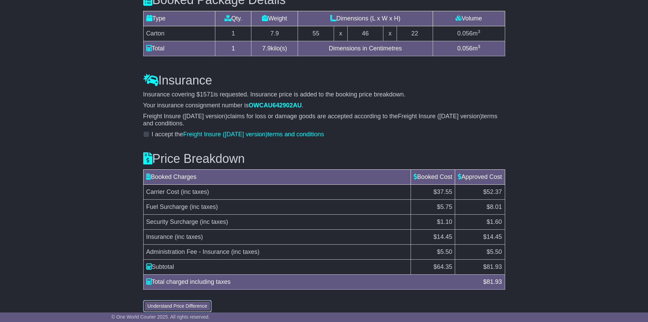 Image resolution: width=648 pixels, height=322 pixels. I want to click on td: 7.9, so click(275, 33).